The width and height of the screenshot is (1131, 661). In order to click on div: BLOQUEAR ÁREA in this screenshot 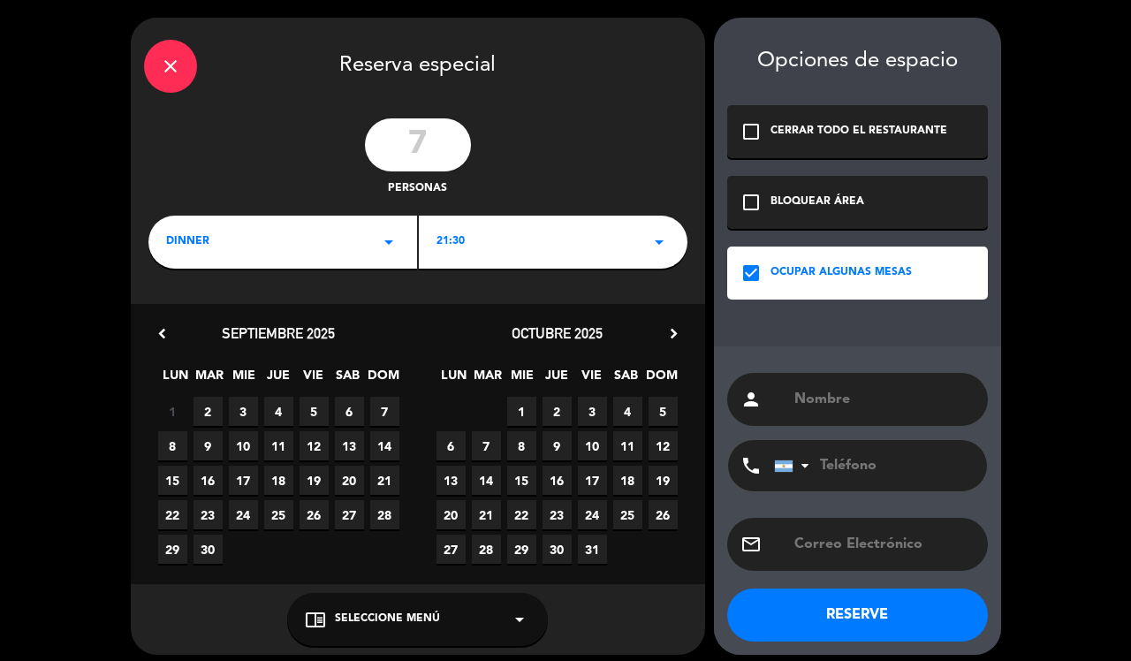, I will do `click(817, 202)`.